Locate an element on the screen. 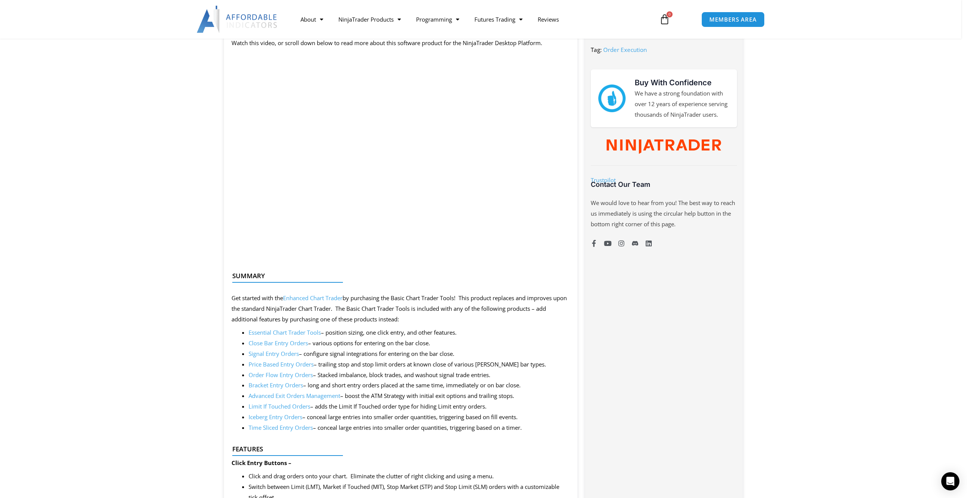  a: Bracket Entry Orders is located at coordinates (276, 385).